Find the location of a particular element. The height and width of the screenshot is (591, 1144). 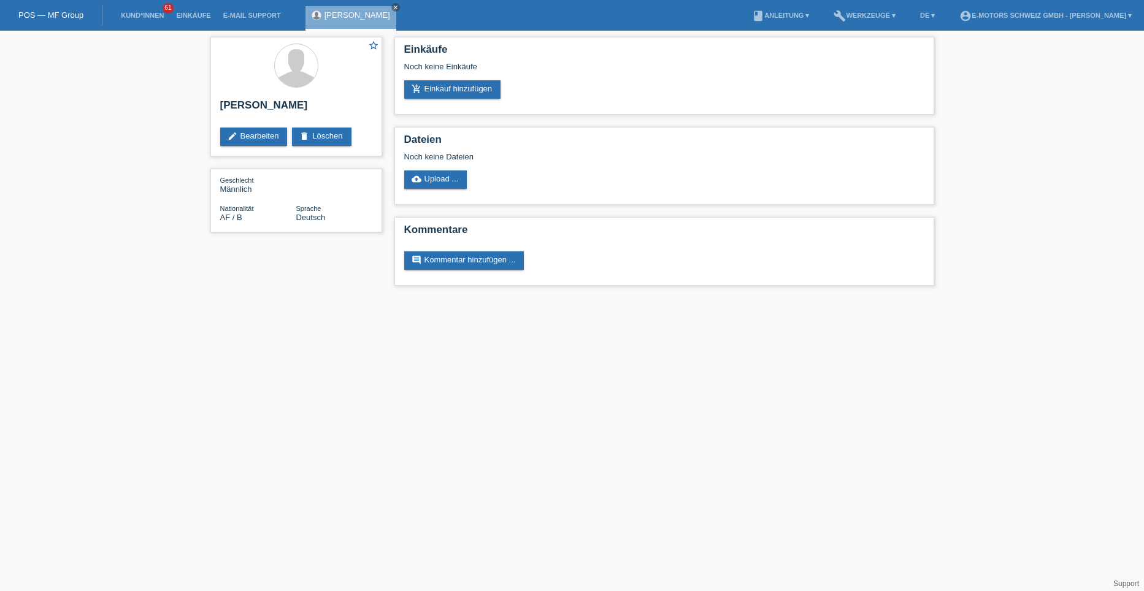

i: star_border is located at coordinates (374, 45).